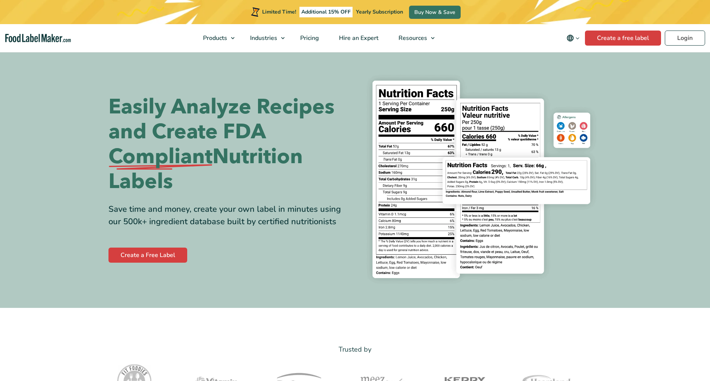  What do you see at coordinates (355, 349) in the screenshot?
I see `p: Trusted by` at bounding box center [355, 349].